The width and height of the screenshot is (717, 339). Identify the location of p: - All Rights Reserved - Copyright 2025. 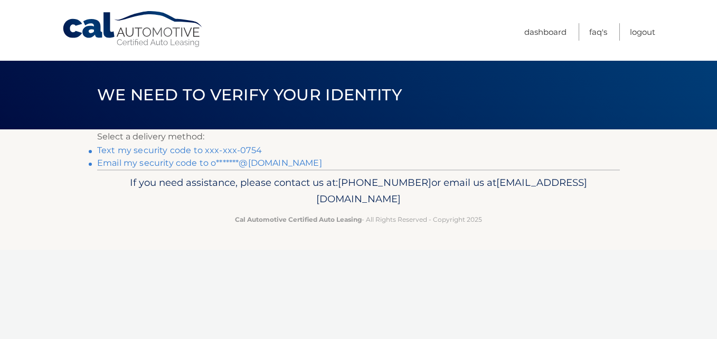
(359, 219).